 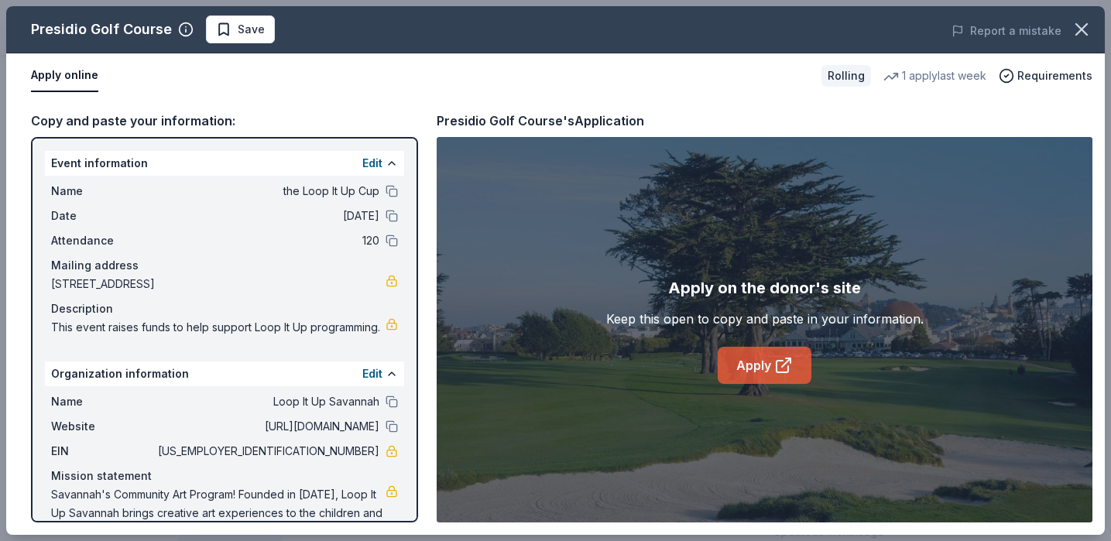 What do you see at coordinates (101, 29) in the screenshot?
I see `div: Presidio Golf Course` at bounding box center [101, 29].